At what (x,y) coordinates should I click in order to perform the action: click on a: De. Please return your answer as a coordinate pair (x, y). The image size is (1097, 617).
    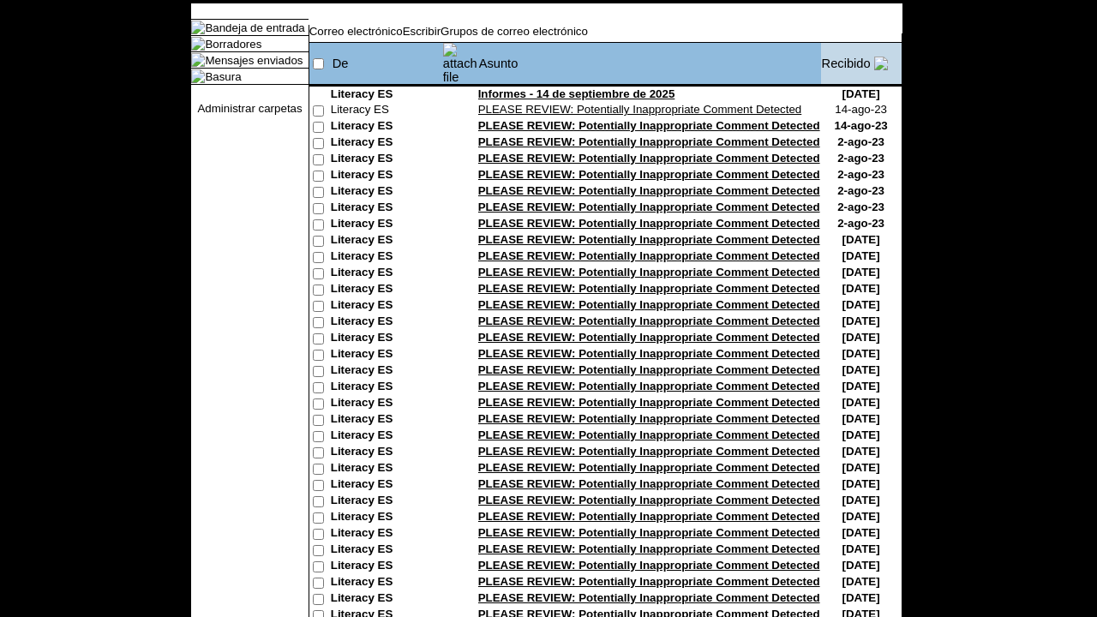
    Looking at the image, I should click on (340, 63).